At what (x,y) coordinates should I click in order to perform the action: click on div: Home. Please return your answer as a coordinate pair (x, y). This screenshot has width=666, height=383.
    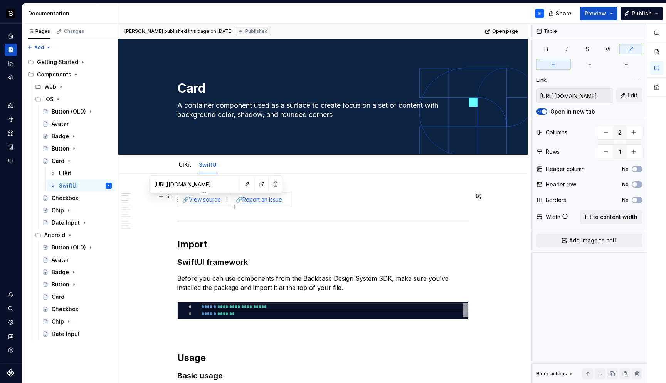
    Looking at the image, I should click on (11, 36).